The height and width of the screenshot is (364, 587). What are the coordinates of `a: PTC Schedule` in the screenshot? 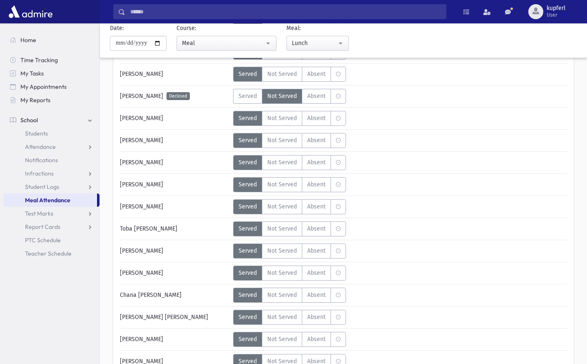 It's located at (51, 240).